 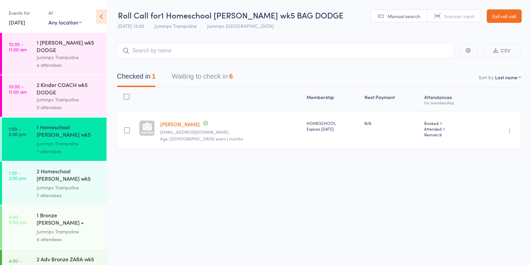 I want to click on span: Booked: 1, so click(x=451, y=123).